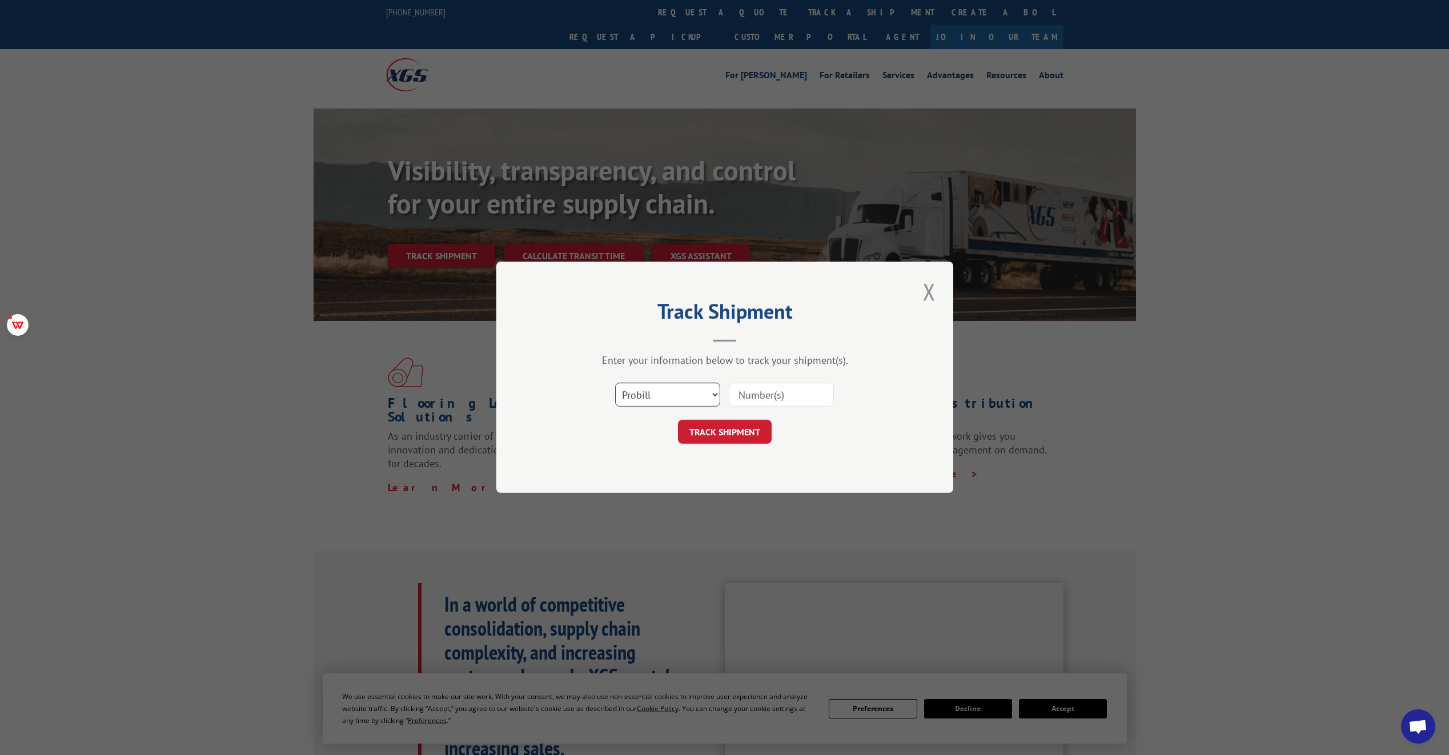 Image resolution: width=1449 pixels, height=755 pixels. I want to click on div: Enter your information below to track your shipment(s)., so click(725, 360).